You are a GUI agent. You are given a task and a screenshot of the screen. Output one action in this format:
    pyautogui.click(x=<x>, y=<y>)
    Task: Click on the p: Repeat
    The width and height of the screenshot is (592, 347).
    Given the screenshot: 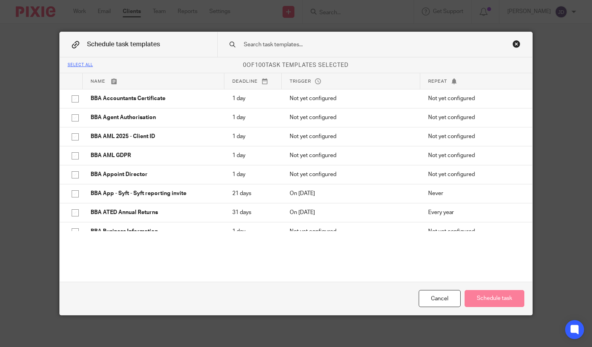 What is the action you would take?
    pyautogui.click(x=474, y=81)
    